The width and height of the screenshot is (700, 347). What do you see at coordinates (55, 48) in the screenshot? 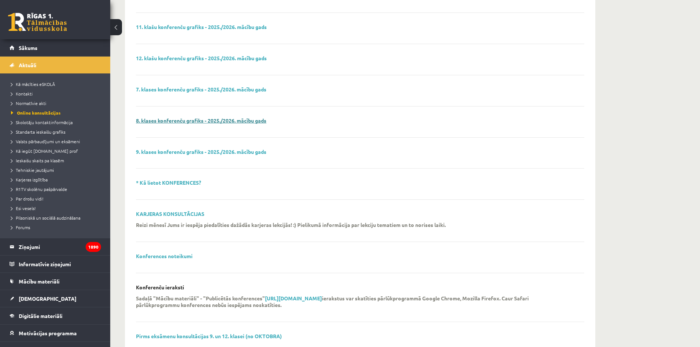
I see `a: Sākums` at bounding box center [55, 48].